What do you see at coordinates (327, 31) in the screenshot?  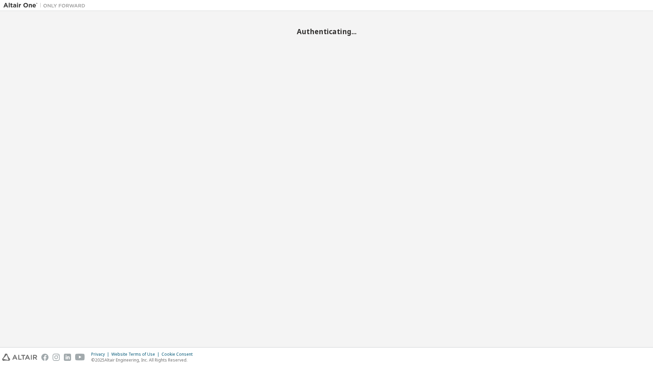 I see `h2: Authenticating...` at bounding box center [327, 31].